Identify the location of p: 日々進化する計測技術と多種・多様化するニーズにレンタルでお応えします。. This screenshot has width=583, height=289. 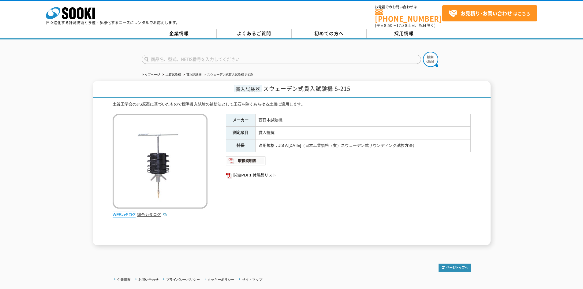
(113, 23).